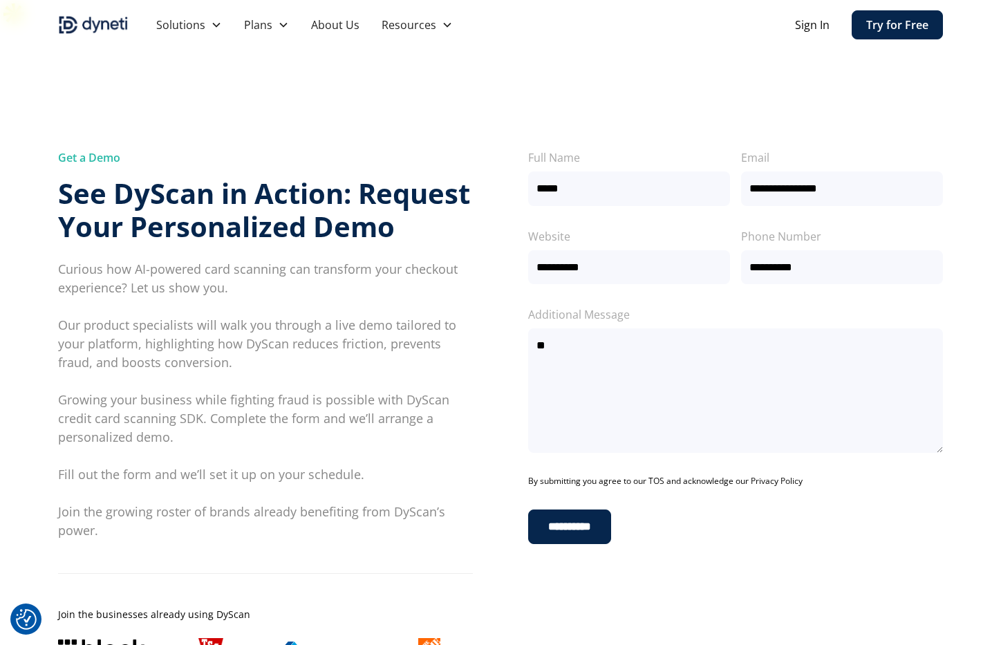 The width and height of the screenshot is (1001, 645). Describe the element at coordinates (265, 400) in the screenshot. I see `p: Curious how AI-powered card scanning can transform your checkout experience? Let us show you. ‍ O...` at that location.